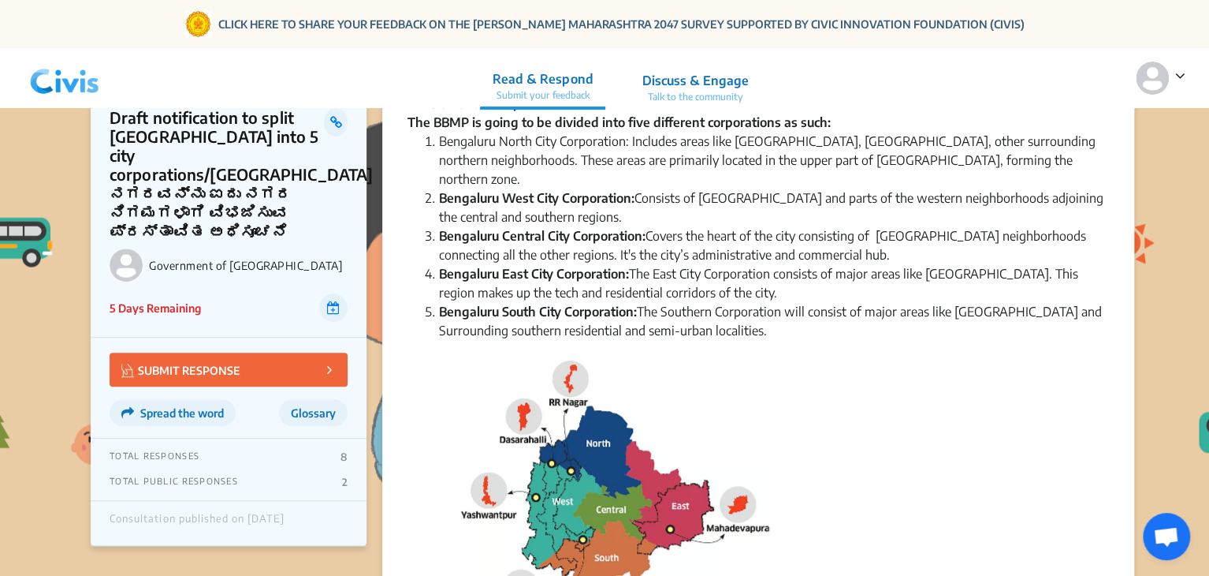 The height and width of the screenshot is (576, 1209). I want to click on p: Discuss & Engage, so click(695, 80).